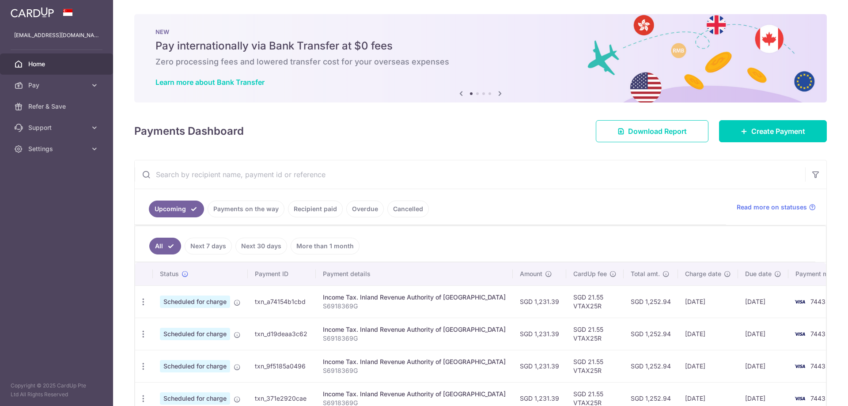 The image size is (848, 406). What do you see at coordinates (645, 274) in the screenshot?
I see `span: Total amt.` at bounding box center [645, 274].